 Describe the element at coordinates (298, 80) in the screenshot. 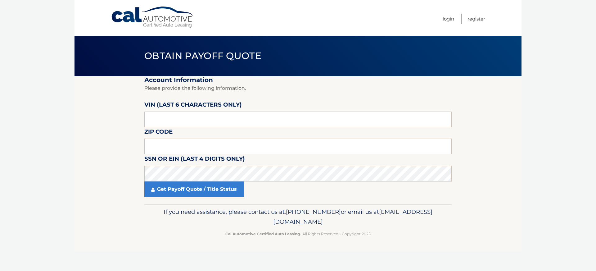

I see `h2: Account Information` at that location.